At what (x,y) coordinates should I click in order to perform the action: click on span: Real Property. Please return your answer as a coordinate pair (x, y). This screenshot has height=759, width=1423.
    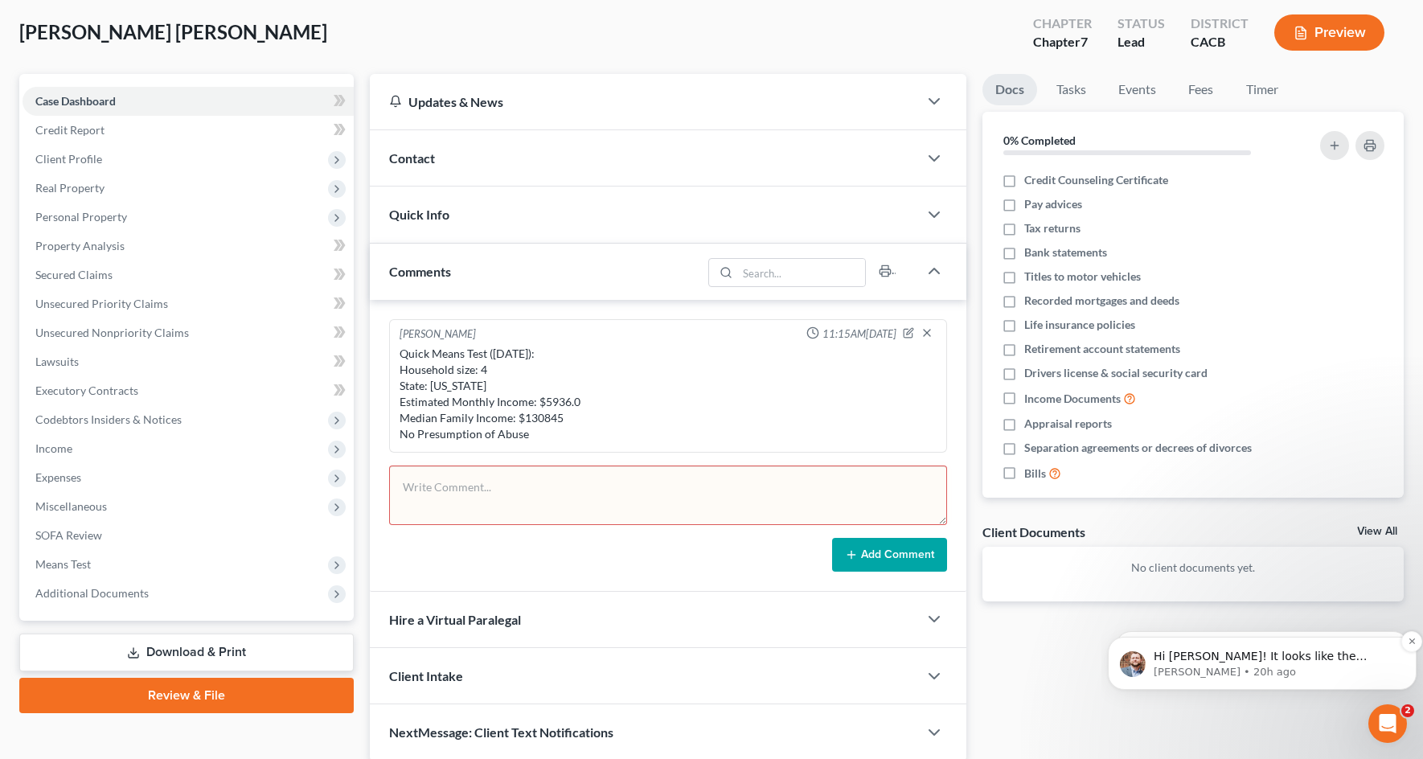
    Looking at the image, I should click on (70, 187).